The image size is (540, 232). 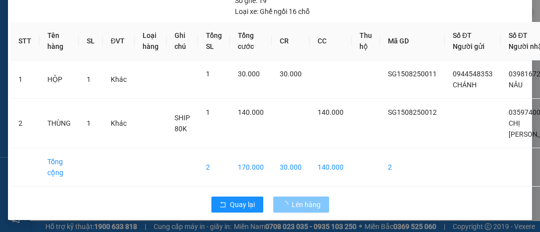 I want to click on th: Tổng cước, so click(x=251, y=41).